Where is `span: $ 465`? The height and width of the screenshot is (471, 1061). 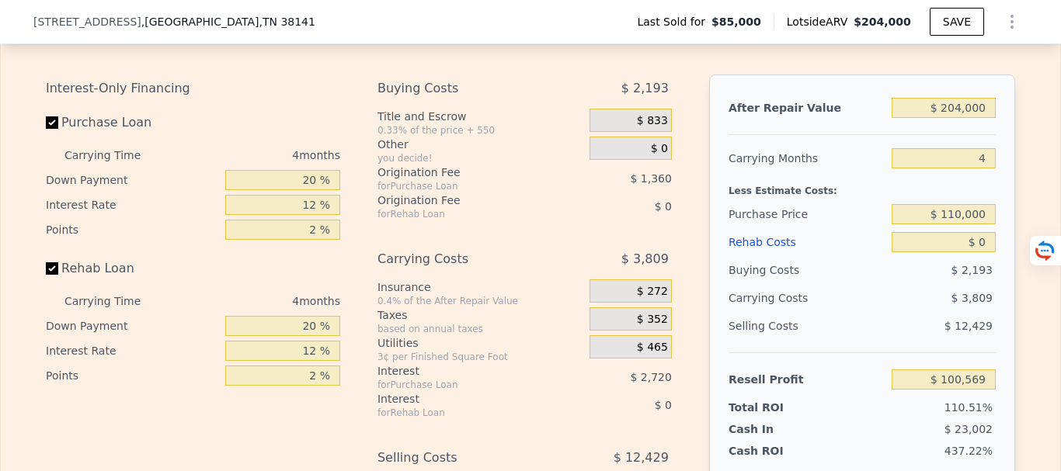 span: $ 465 is located at coordinates (652, 348).